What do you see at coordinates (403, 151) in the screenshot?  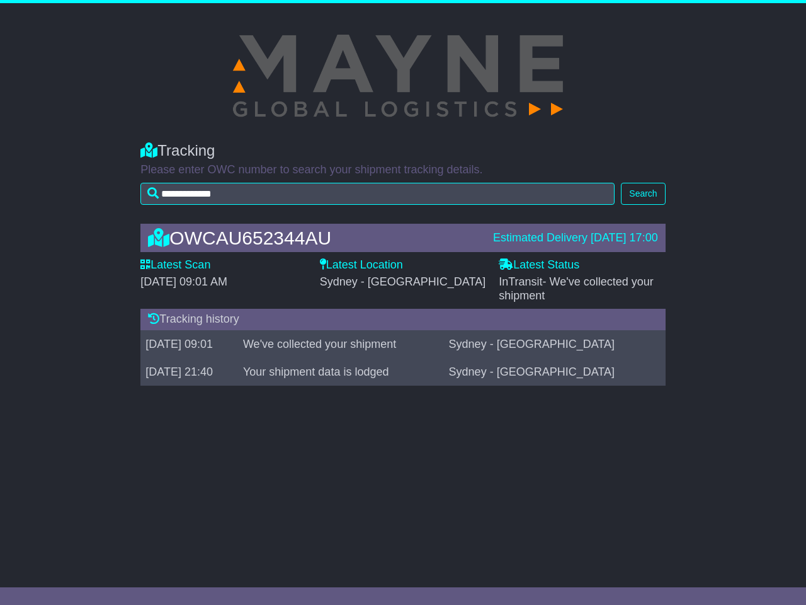 I see `div: Tracking` at bounding box center [403, 151].